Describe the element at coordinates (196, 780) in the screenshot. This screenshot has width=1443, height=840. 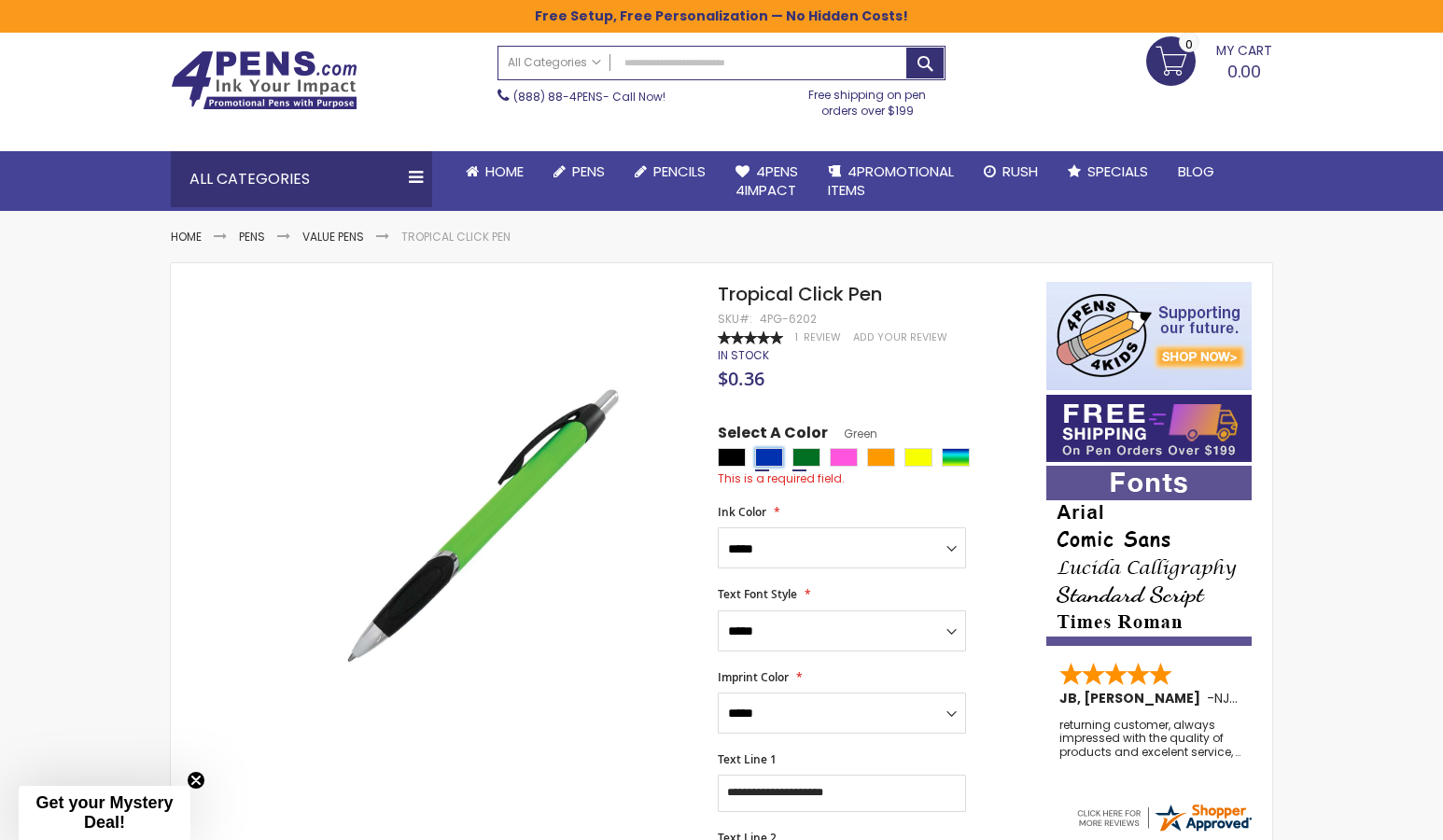
I see `button: Close teaser` at that location.